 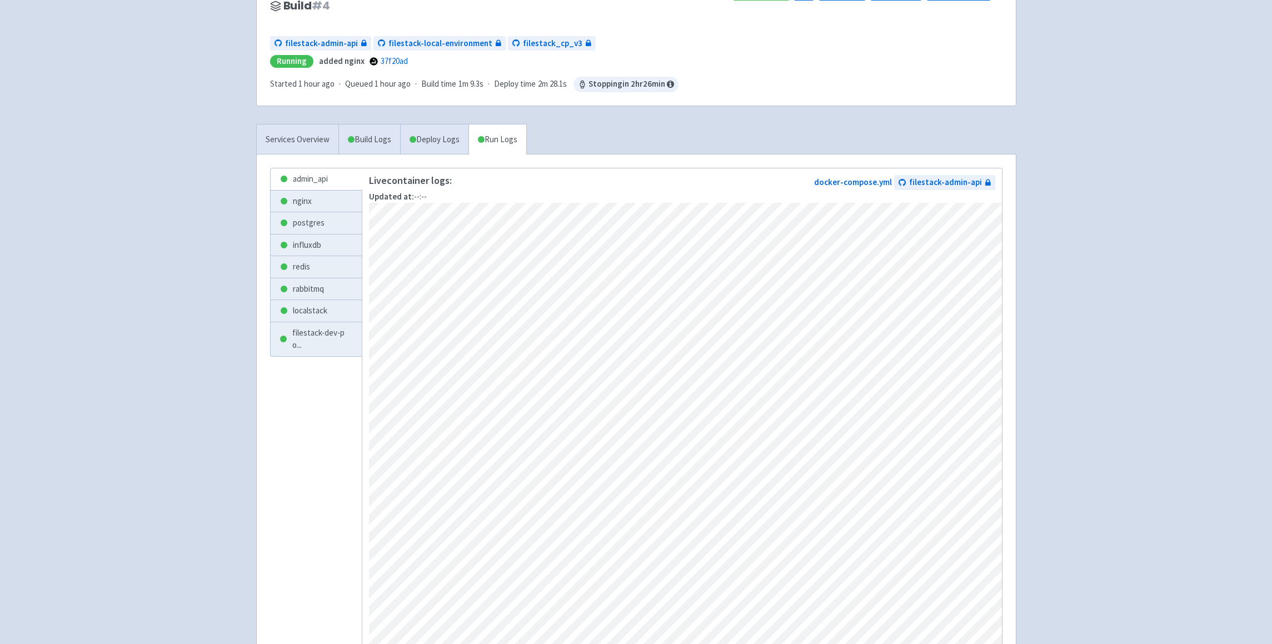 I want to click on a: Deploy Logs, so click(x=434, y=140).